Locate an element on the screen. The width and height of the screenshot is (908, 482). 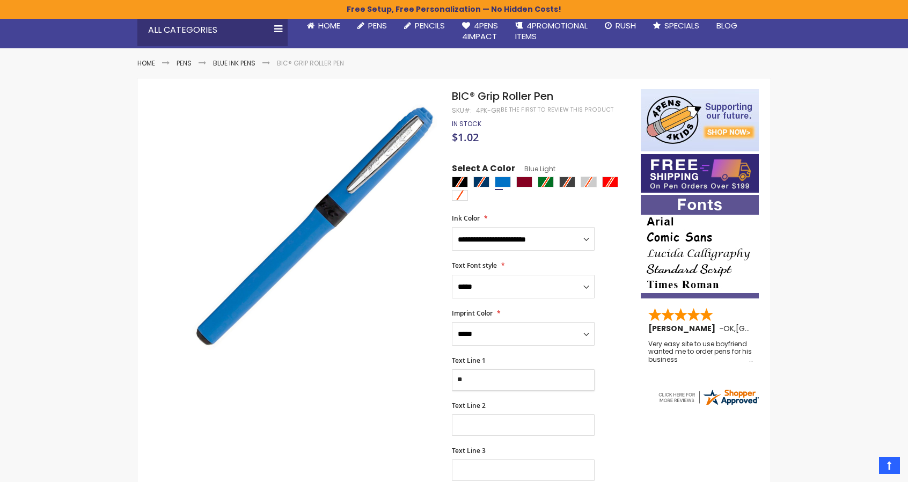
div: Very easy site to use boyfriend wanted me to order pens for his business is located at coordinates (700, 351).